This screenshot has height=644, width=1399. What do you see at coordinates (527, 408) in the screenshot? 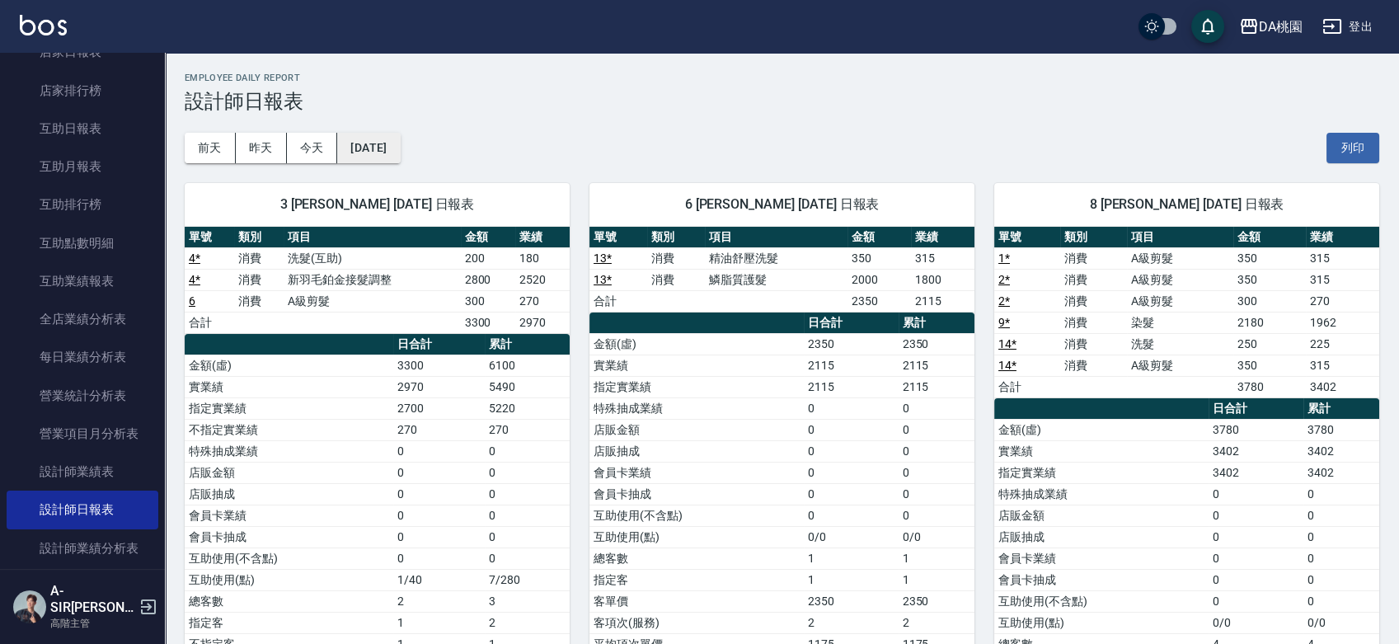
I see `td: 5220` at bounding box center [527, 408].